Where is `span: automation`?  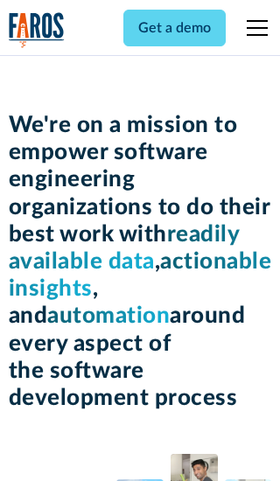
span: automation is located at coordinates (108, 316).